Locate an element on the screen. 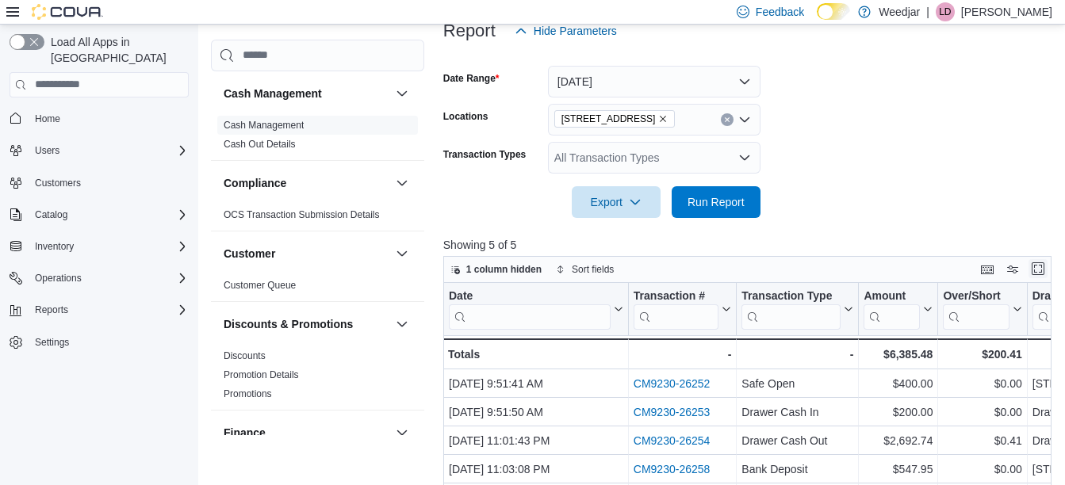  a: Discounts is located at coordinates (244, 356).